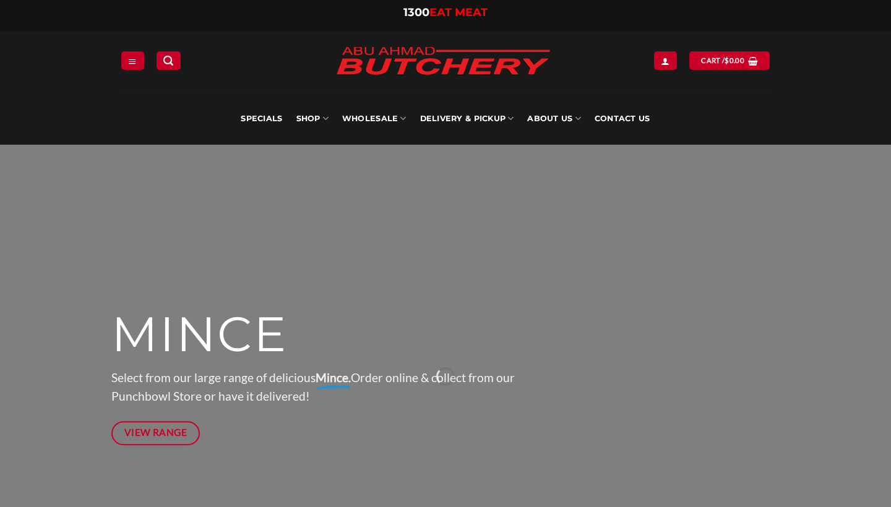  Describe the element at coordinates (443, 62) in the screenshot. I see `img: Abu Ahmad Butchery` at that location.